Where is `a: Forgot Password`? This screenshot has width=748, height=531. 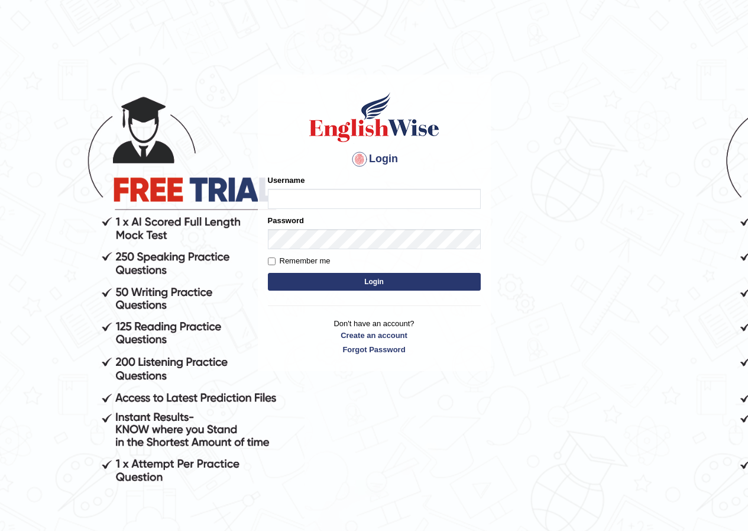 a: Forgot Password is located at coordinates (374, 349).